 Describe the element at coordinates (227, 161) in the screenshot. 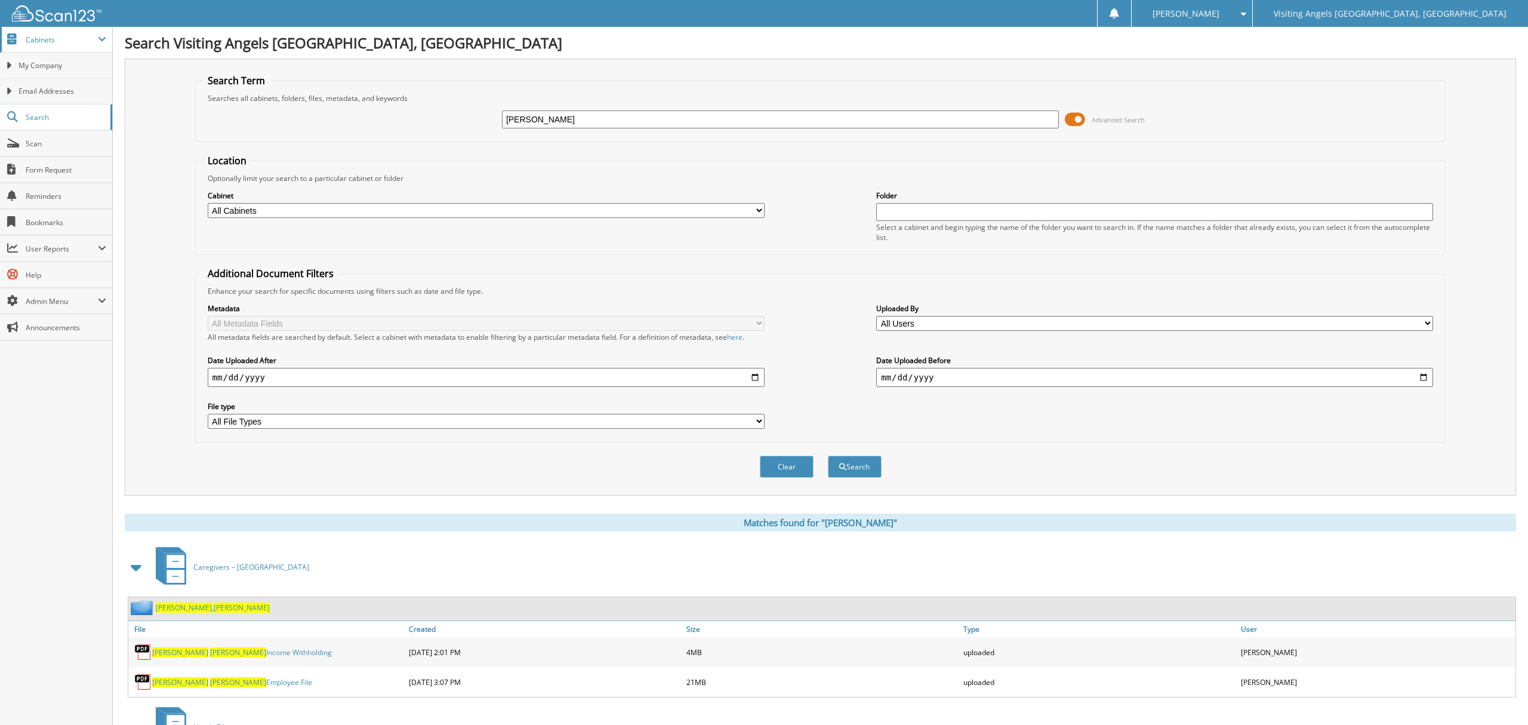

I see `legend: Location` at that location.